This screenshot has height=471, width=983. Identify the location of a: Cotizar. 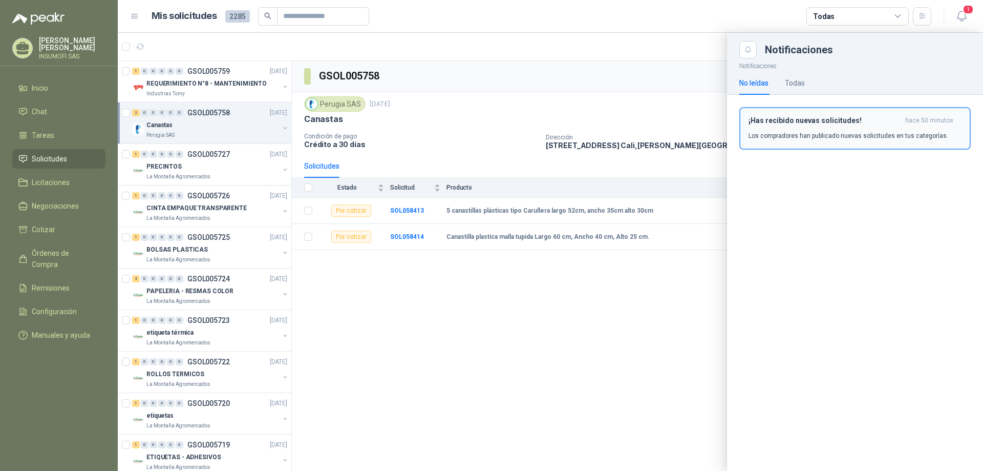
(59, 229).